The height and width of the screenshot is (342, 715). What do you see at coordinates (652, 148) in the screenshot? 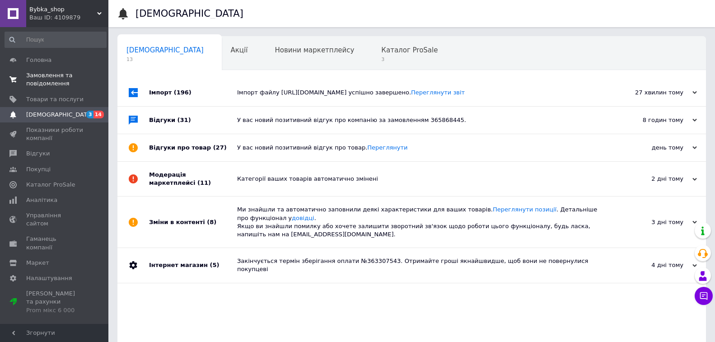
I see `div: день тому` at bounding box center [652, 148].